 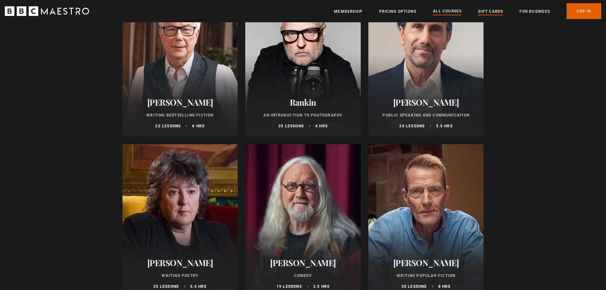 I want to click on h2: Rankin, so click(x=303, y=102).